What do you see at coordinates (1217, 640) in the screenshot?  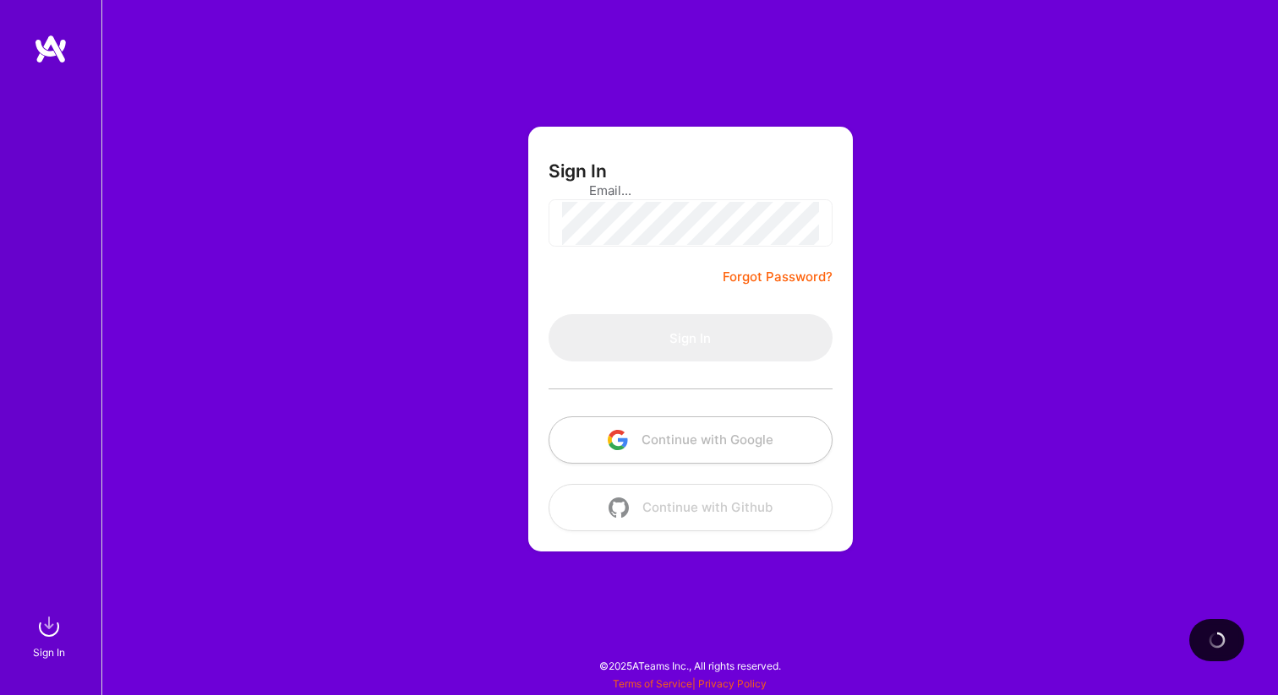 I see `img: loading` at bounding box center [1217, 640].